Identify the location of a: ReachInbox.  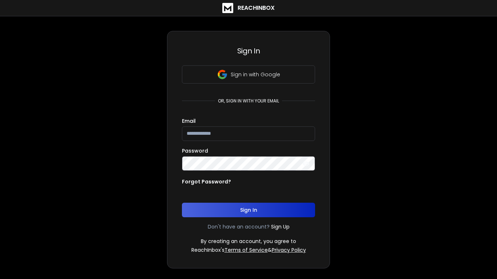
(248, 8).